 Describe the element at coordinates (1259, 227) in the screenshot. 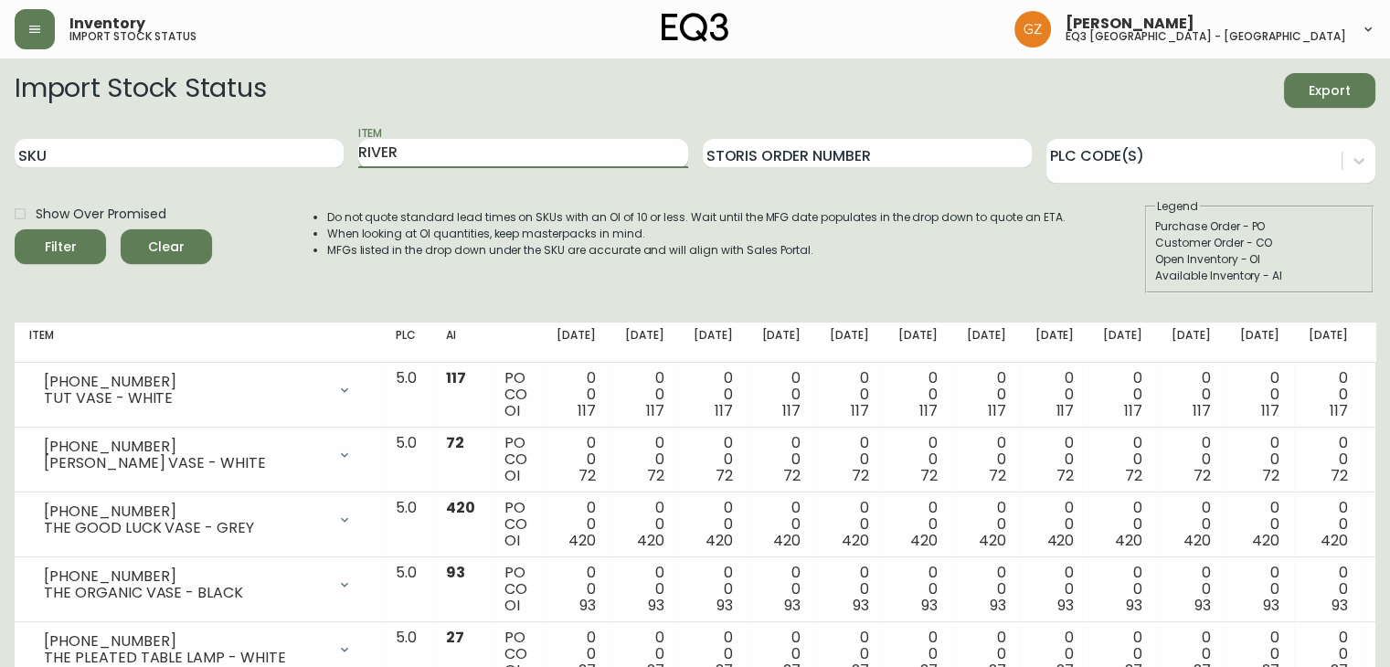

I see `div: Purchase Order - PO` at that location.